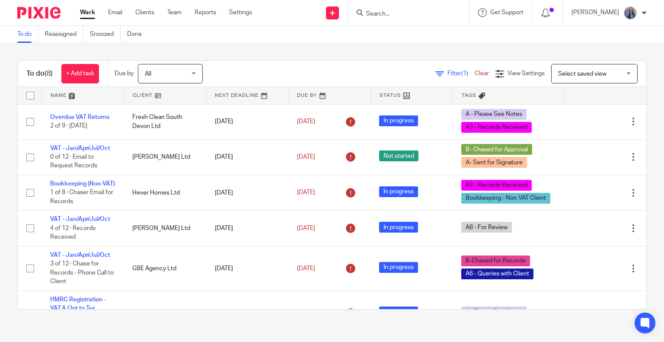 This screenshot has width=664, height=342. What do you see at coordinates (630, 13) in the screenshot?
I see `img: Amanda-scaled.jpg` at bounding box center [630, 13].